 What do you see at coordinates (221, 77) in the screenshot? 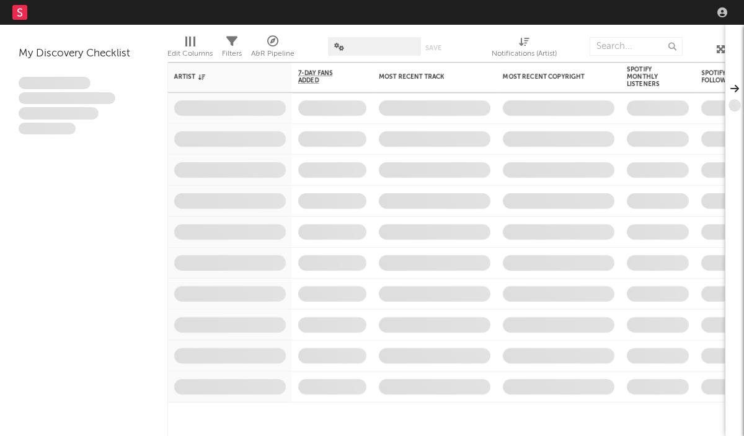
I see `div: Artist` at bounding box center [221, 77].